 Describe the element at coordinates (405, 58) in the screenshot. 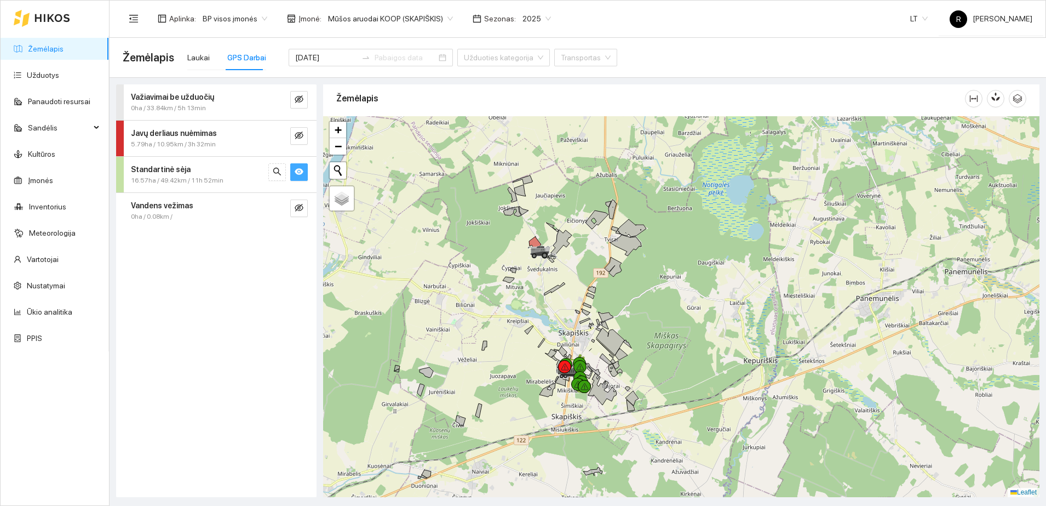

I see `input: Pabaigos data` at that location.